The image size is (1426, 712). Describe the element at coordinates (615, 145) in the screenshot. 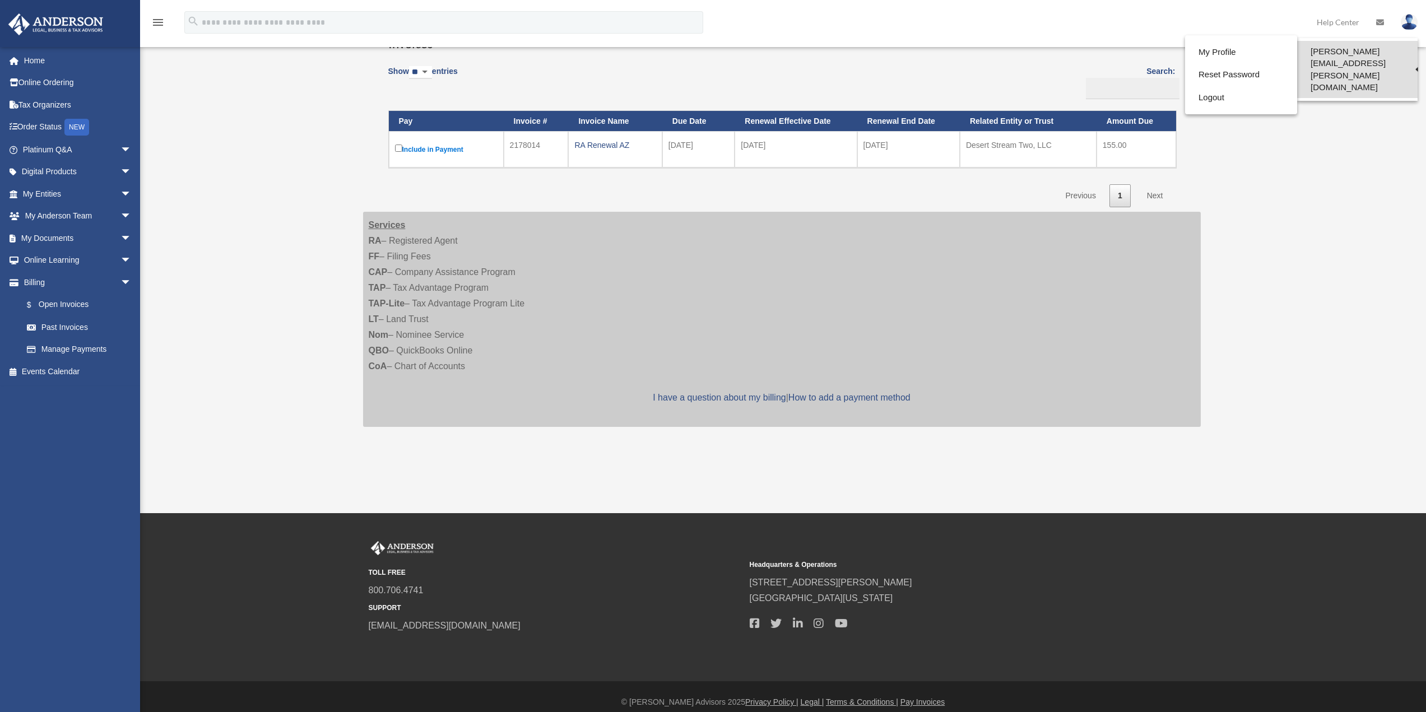

I see `div: RA Renewal AZ` at that location.